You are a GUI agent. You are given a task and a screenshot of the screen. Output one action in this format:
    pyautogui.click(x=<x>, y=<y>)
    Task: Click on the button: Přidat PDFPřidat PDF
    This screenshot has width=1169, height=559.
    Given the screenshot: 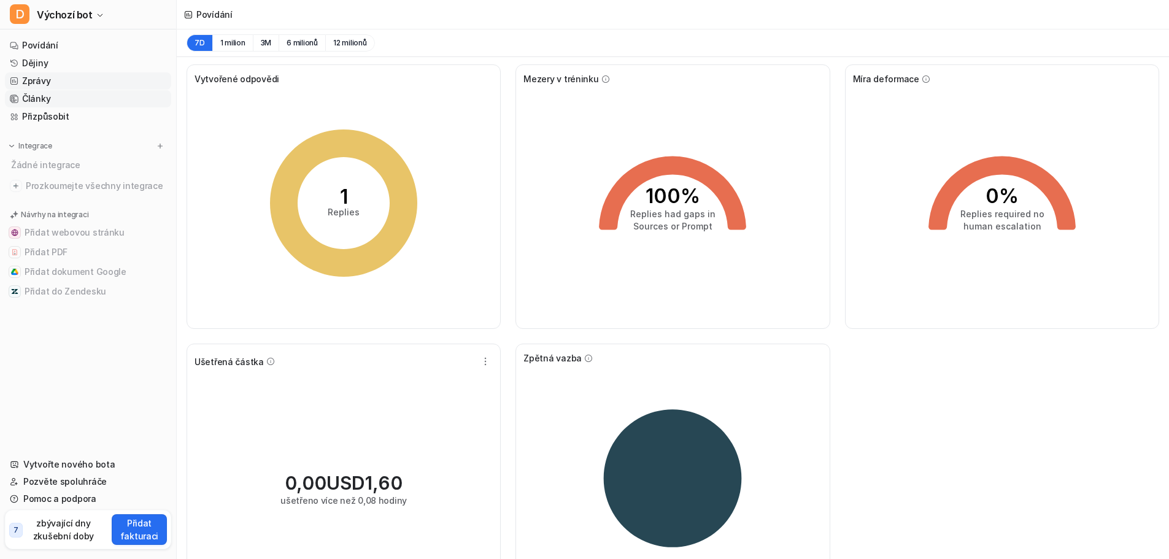 What is the action you would take?
    pyautogui.click(x=88, y=252)
    